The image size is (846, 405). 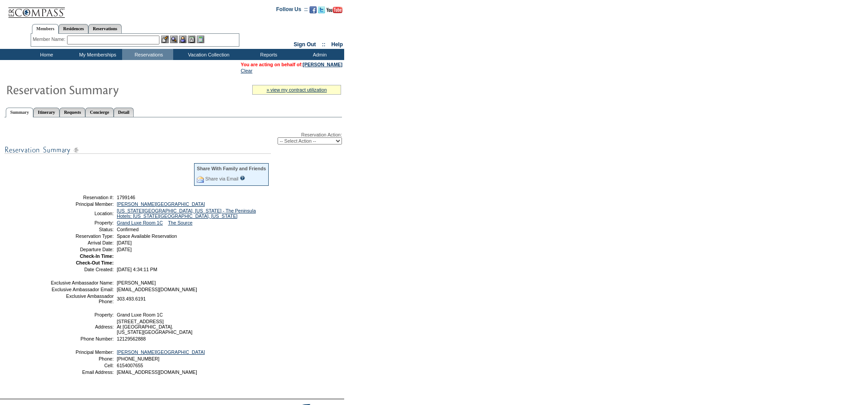 What do you see at coordinates (334, 12) in the screenshot?
I see `a: Subscribe to our YouTube Channel` at bounding box center [334, 12].